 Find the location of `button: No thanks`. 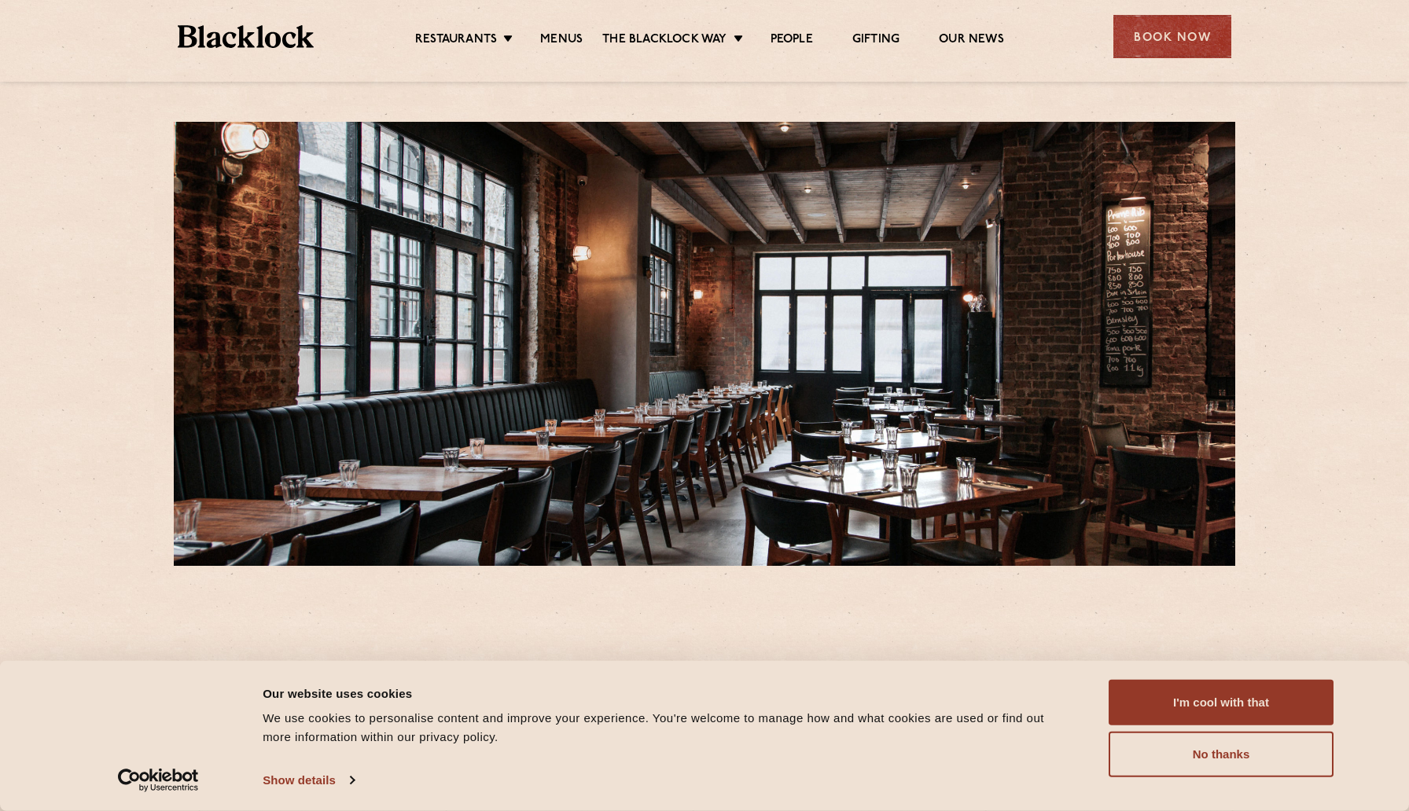

button: No thanks is located at coordinates (1221, 755).